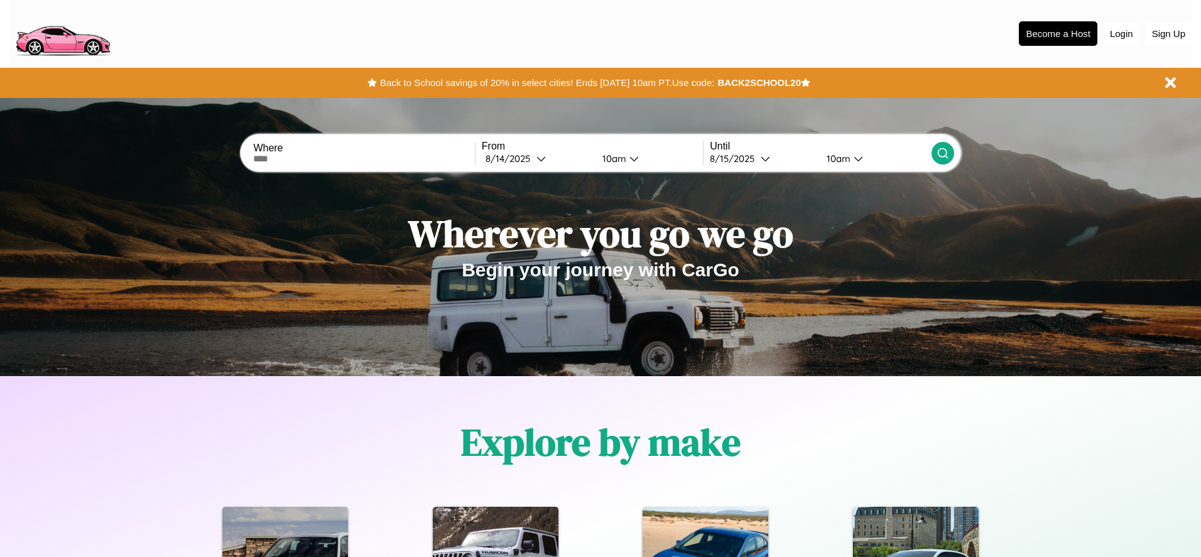 The height and width of the screenshot is (557, 1201). What do you see at coordinates (1058, 33) in the screenshot?
I see `button: Become a Host` at bounding box center [1058, 33].